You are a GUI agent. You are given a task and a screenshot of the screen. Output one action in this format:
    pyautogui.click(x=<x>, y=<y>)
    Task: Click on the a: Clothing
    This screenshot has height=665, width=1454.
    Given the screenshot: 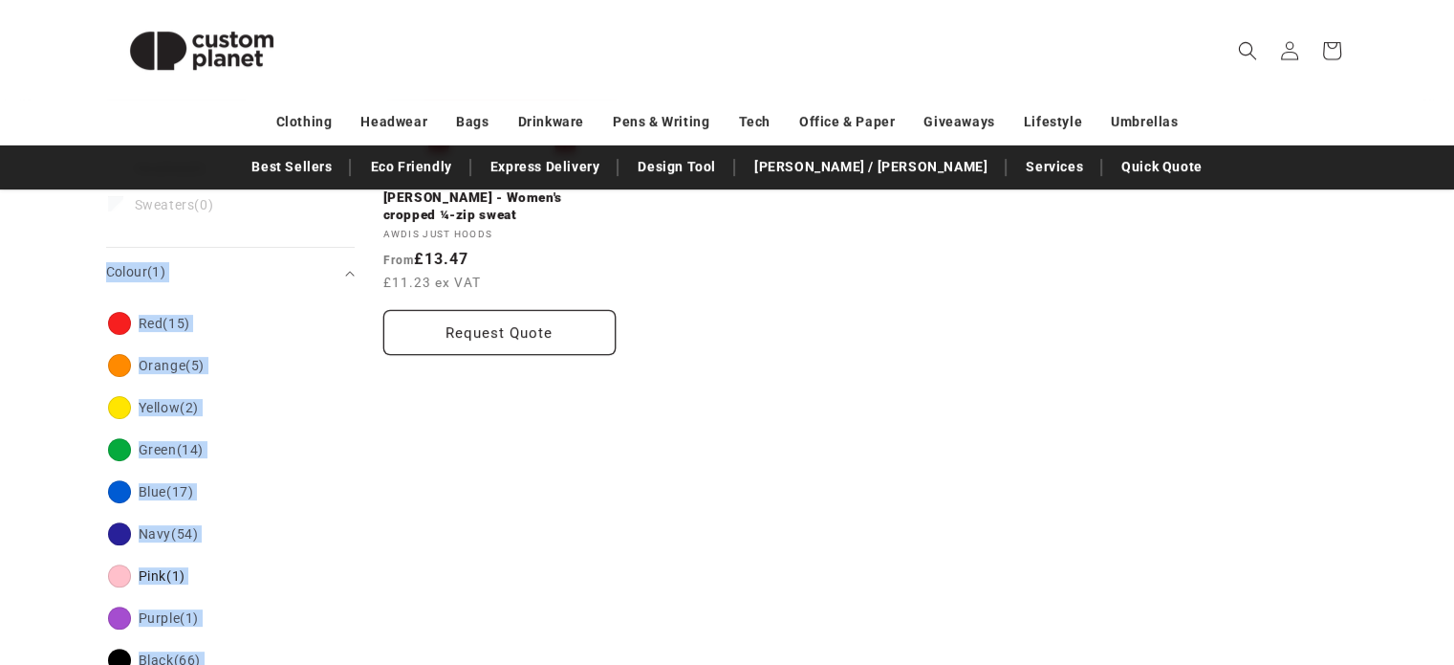 What is the action you would take?
    pyautogui.click(x=304, y=121)
    